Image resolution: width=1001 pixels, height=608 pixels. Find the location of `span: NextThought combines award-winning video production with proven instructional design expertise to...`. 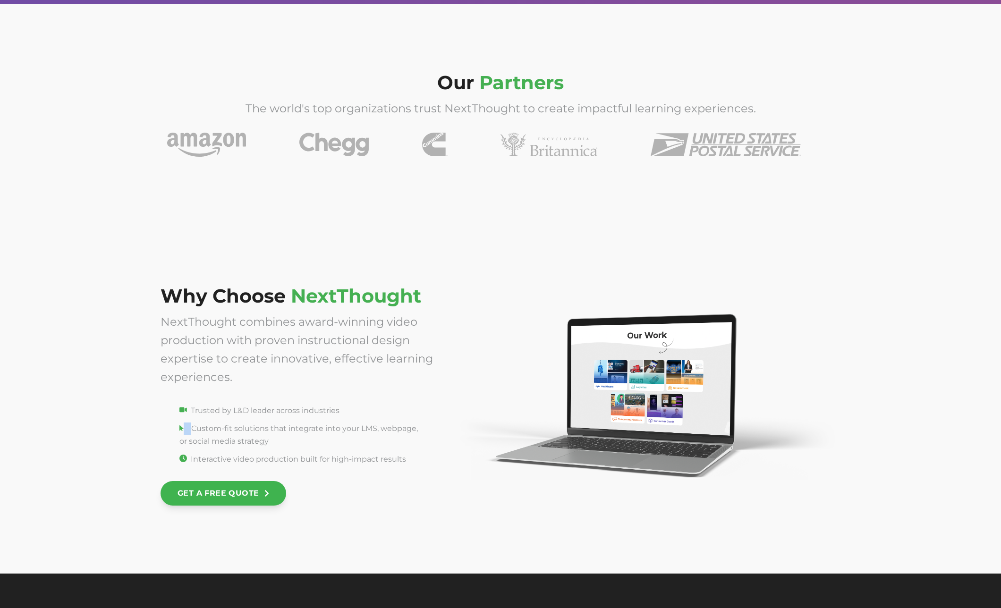

span: NextThought combines award-winning video production with proven instructional design expertise to... is located at coordinates (297, 349).